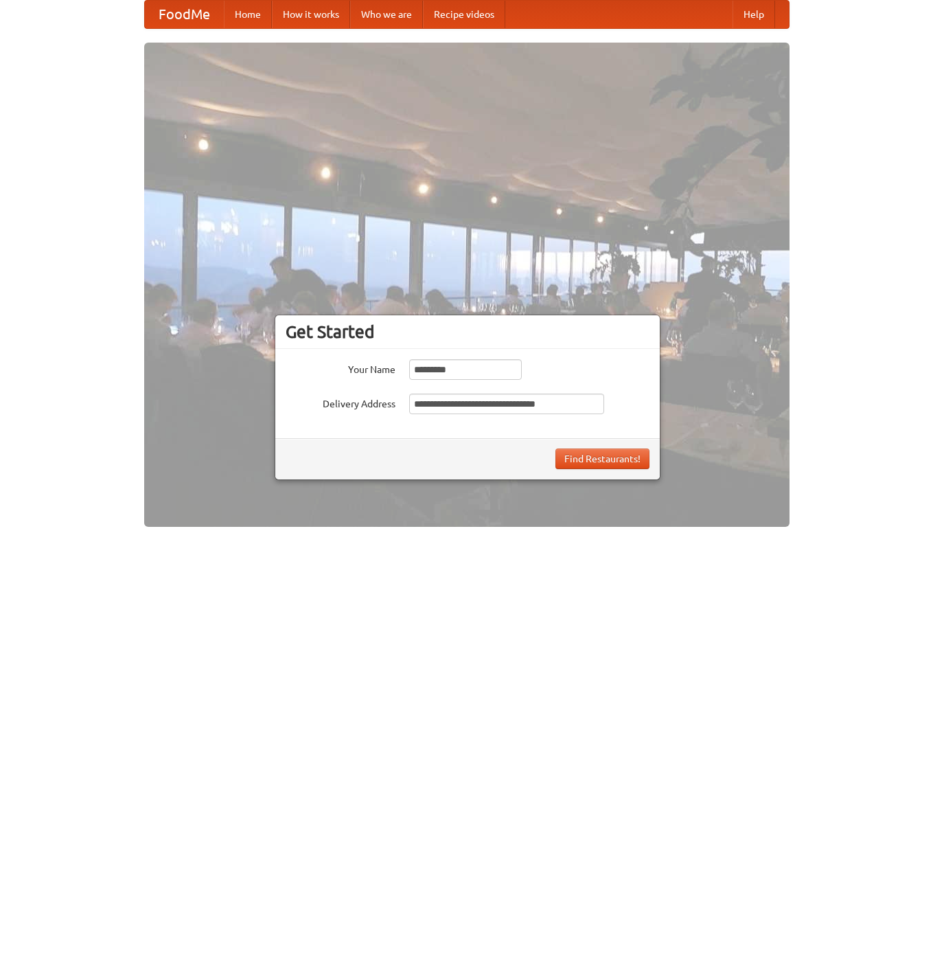 The width and height of the screenshot is (933, 972). I want to click on button: Find Restaurants!, so click(602, 459).